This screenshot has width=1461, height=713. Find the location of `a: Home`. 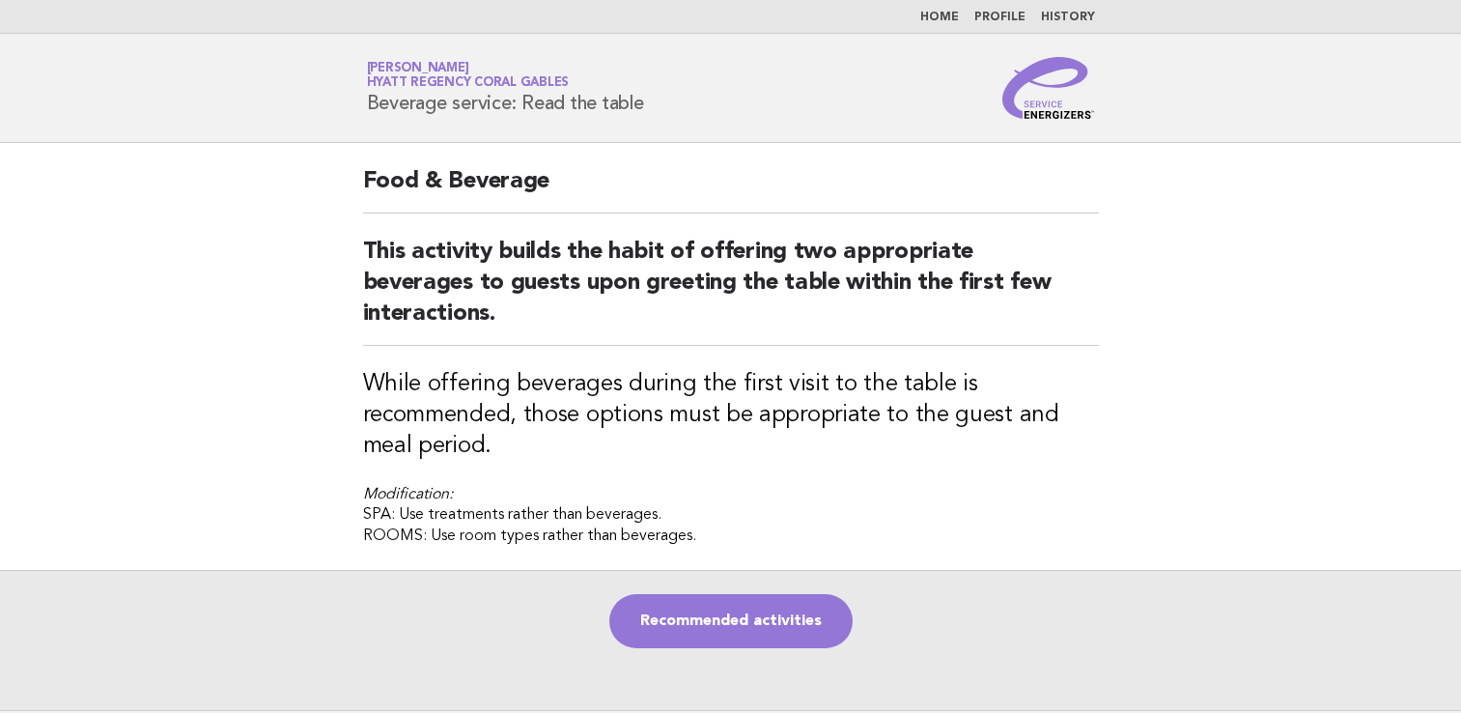

a: Home is located at coordinates (940, 17).